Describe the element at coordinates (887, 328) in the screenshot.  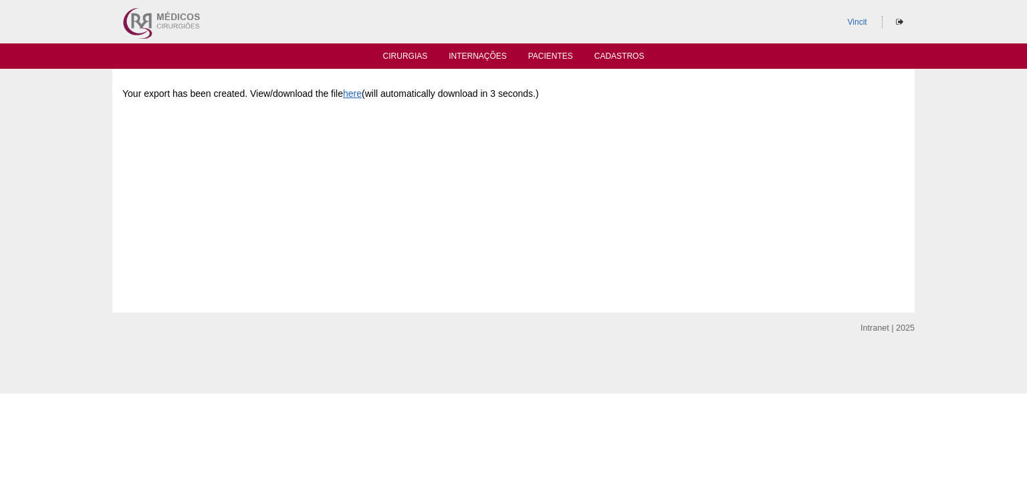
I see `div: Intranet | 2025` at that location.